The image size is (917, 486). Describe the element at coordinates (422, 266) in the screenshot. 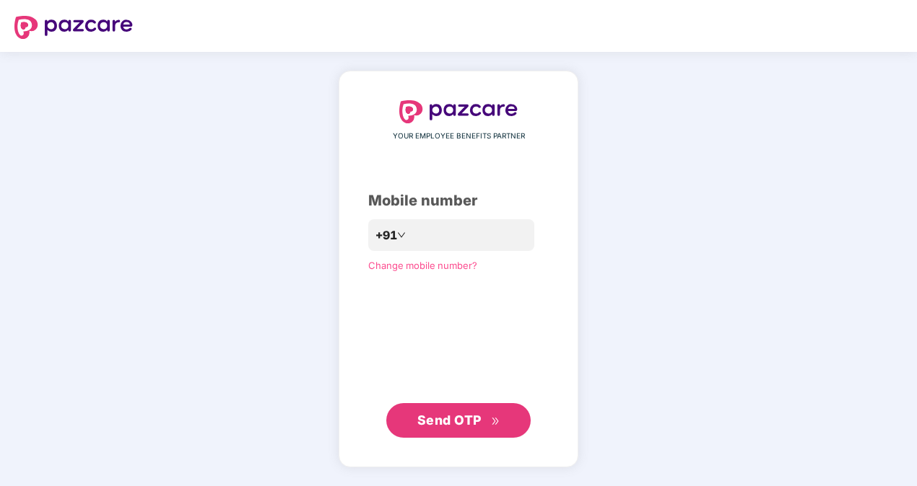

I see `span: Change mobile number?` at that location.